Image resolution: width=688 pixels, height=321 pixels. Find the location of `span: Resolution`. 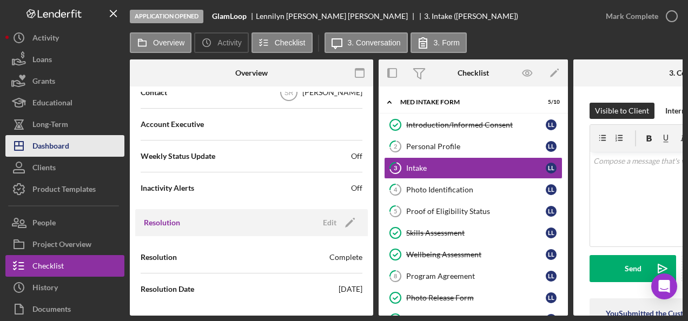

span: Resolution is located at coordinates (158, 257).